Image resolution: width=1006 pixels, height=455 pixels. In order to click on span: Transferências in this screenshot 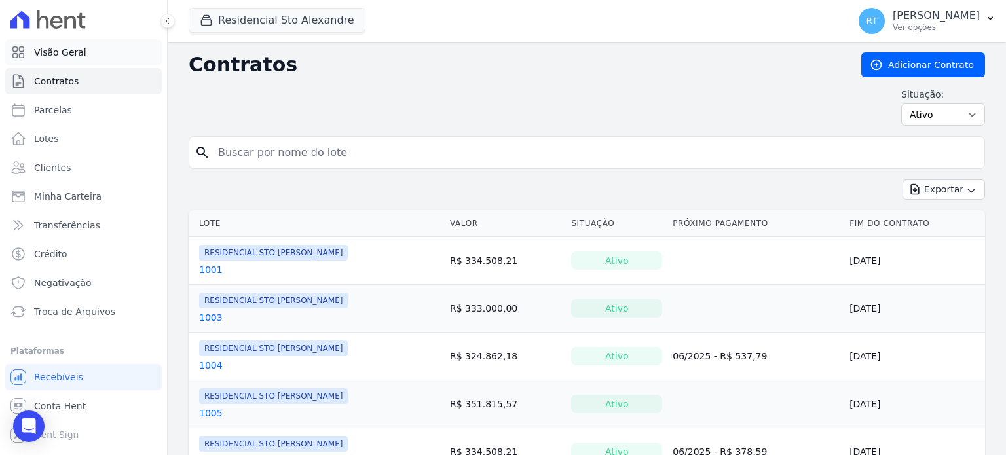, I will do `click(67, 225)`.